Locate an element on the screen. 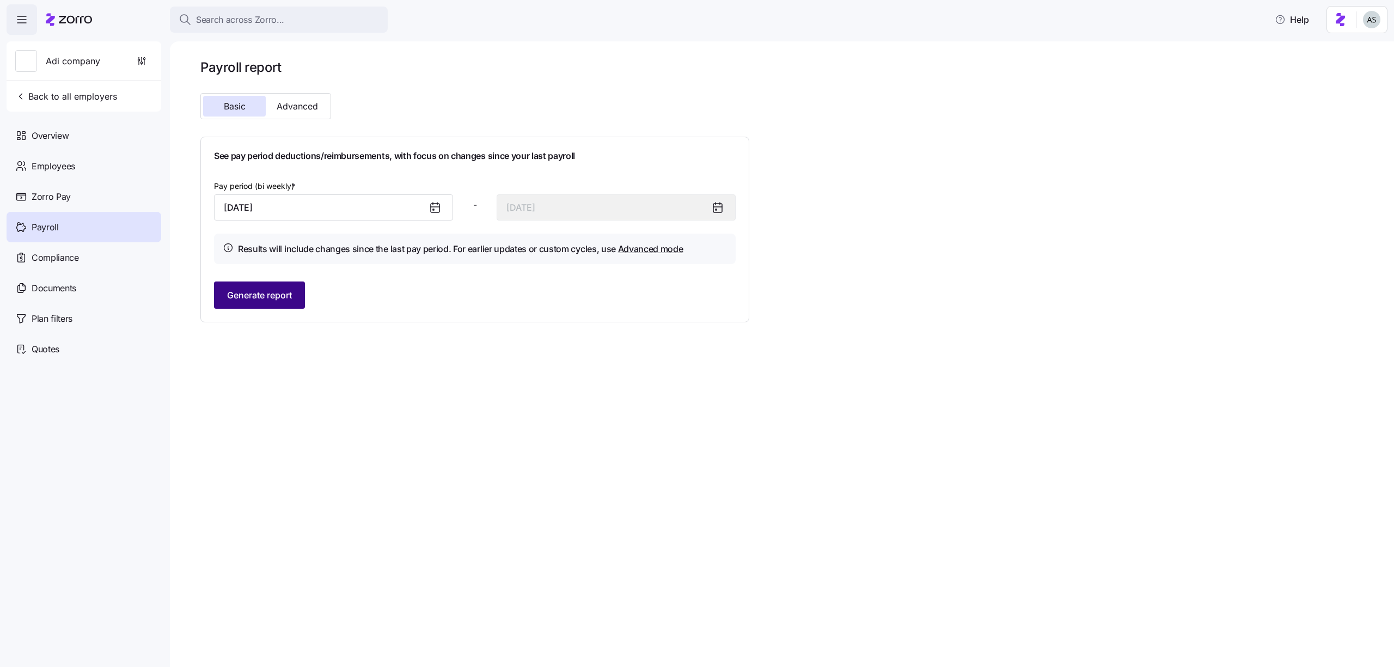 The height and width of the screenshot is (667, 1394). button: Generate report is located at coordinates (259, 295).